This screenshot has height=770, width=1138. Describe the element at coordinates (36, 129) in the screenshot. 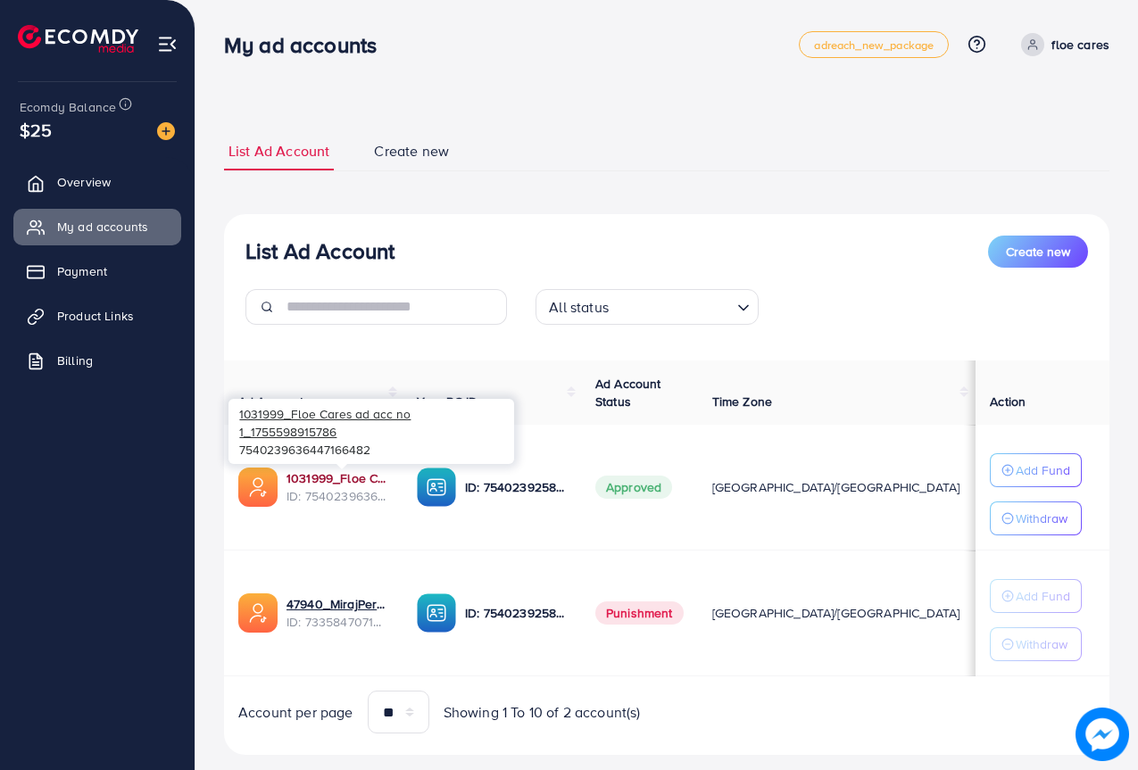

I see `span: $25` at that location.